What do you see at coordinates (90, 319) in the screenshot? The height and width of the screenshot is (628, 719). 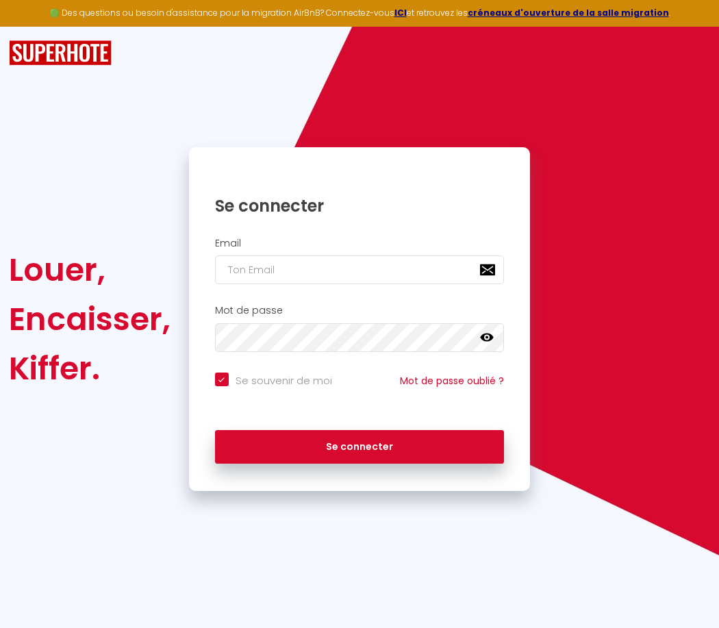 I see `div: Encaisser,` at bounding box center [90, 319].